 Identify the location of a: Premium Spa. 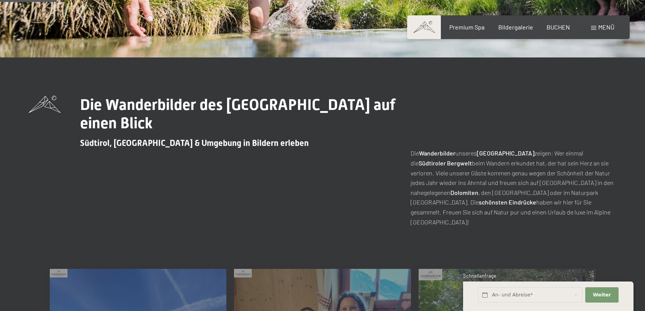
(467, 27).